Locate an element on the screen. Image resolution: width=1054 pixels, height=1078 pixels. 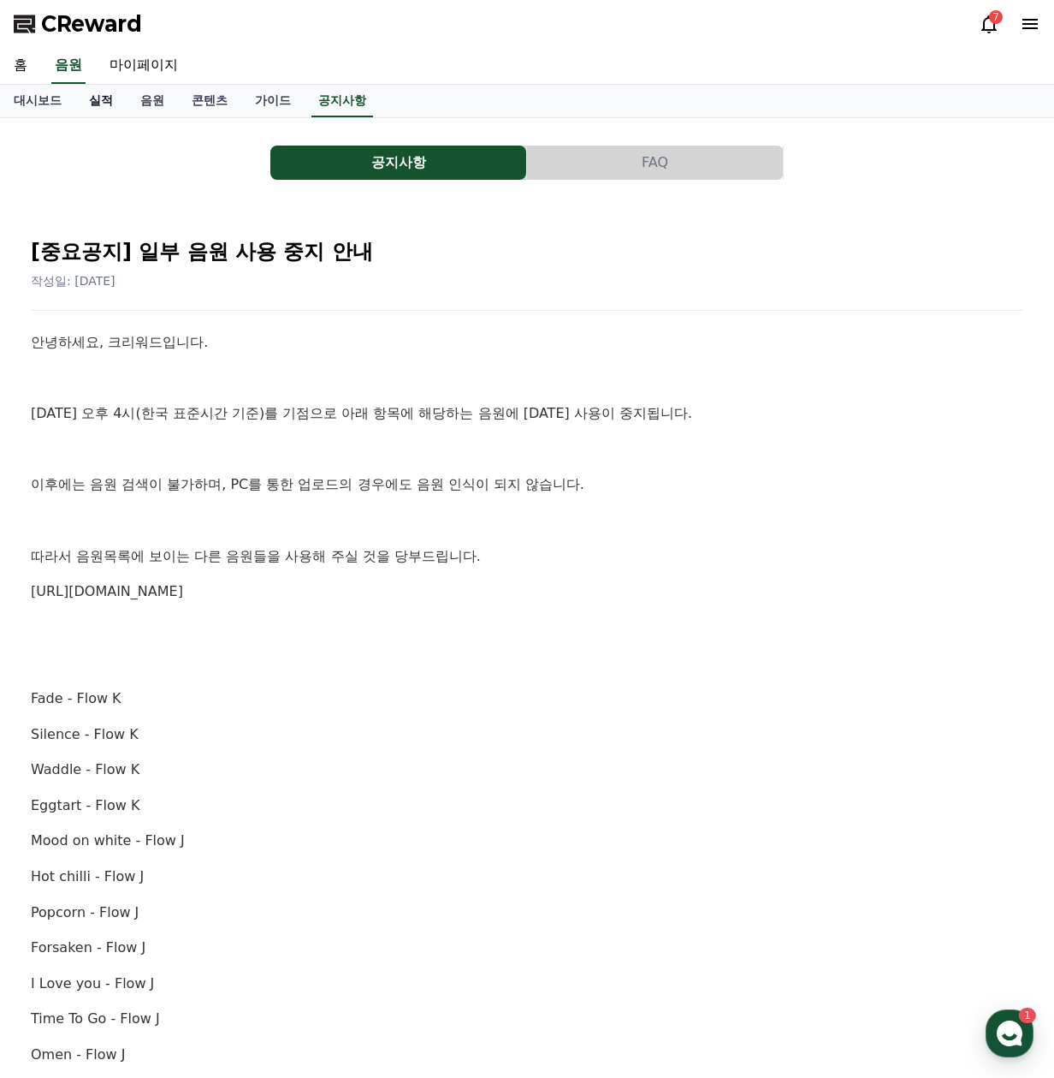
button: 공지사항 is located at coordinates (398, 163).